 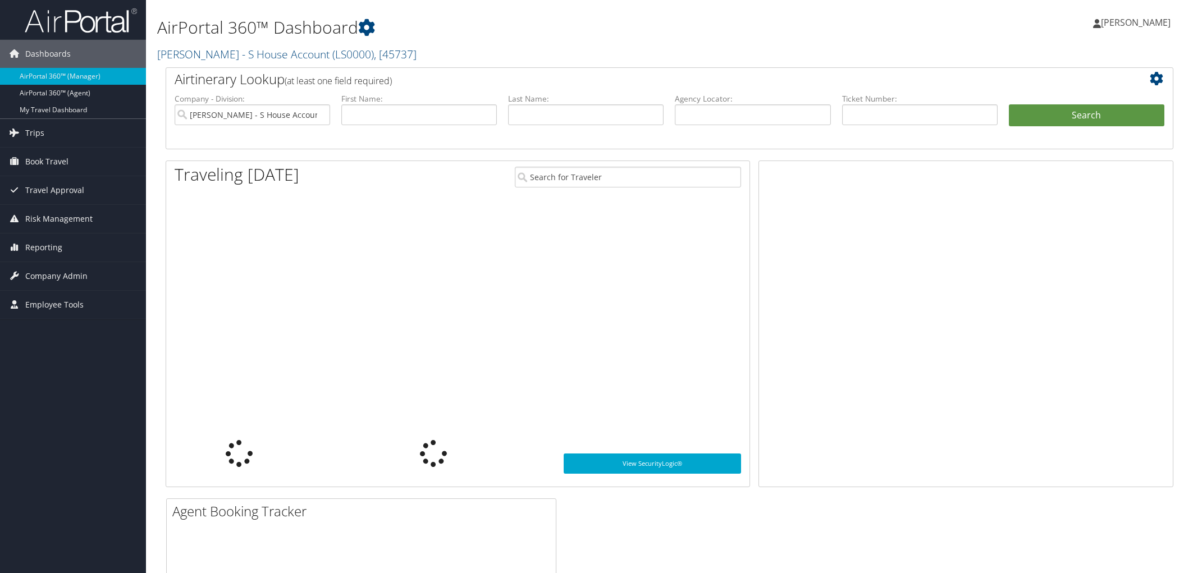 What do you see at coordinates (419, 99) in the screenshot?
I see `label: First Name:` at bounding box center [419, 99].